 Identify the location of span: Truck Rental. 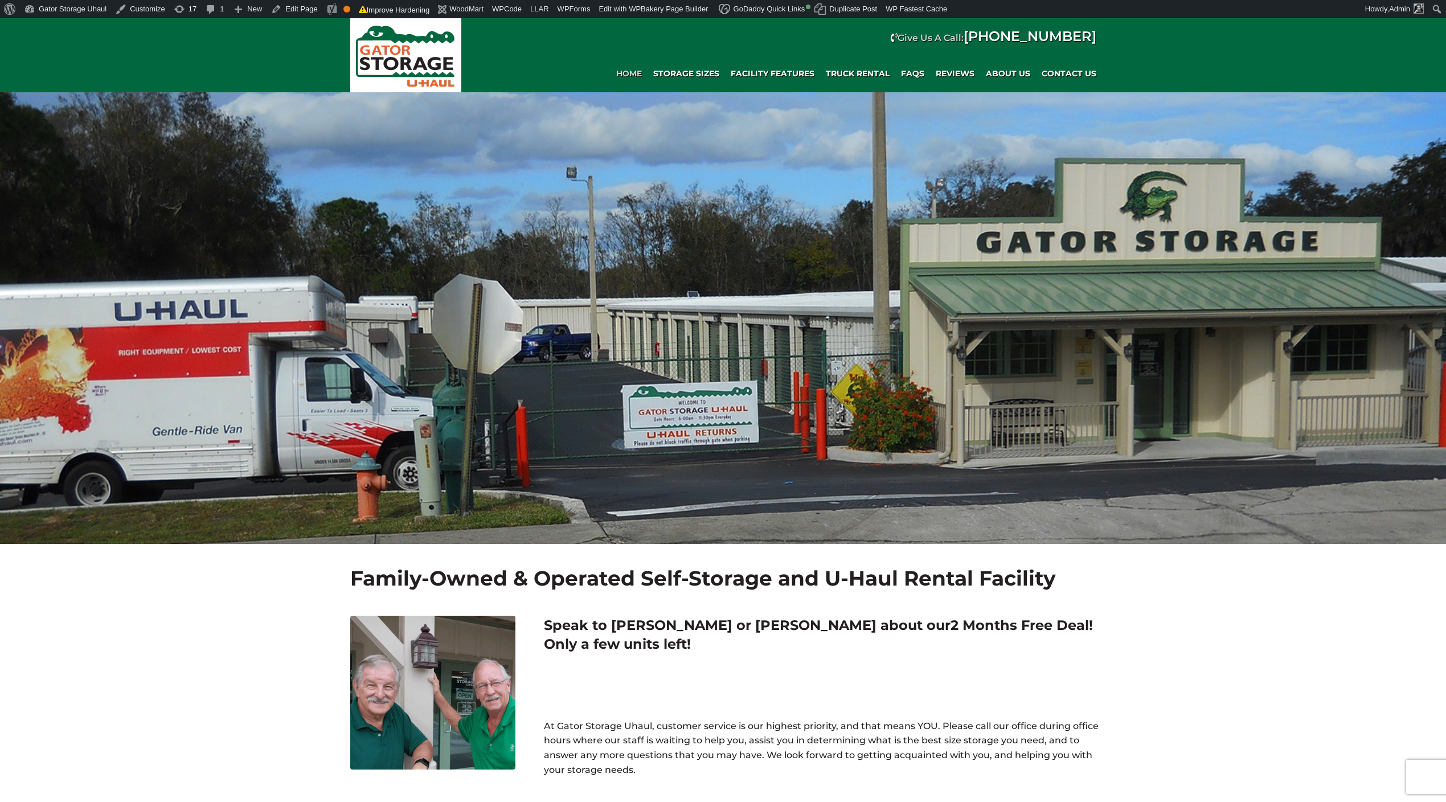
(857, 73).